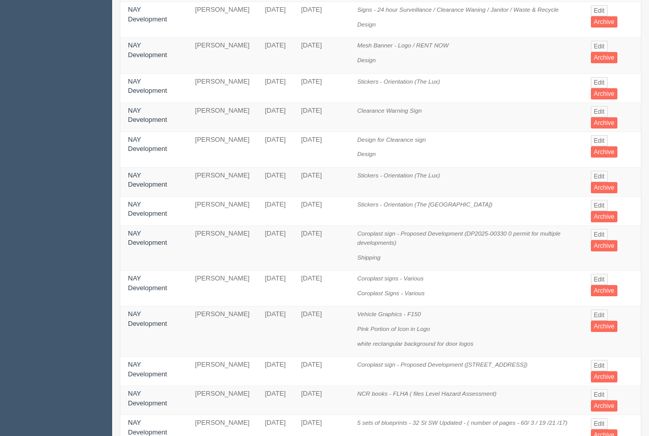 The image size is (649, 436). What do you see at coordinates (458, 9) in the screenshot?
I see `i: Signs - 24 hour Surveillance / Clearance Waning / Janitor / Waste & Recycle` at bounding box center [458, 9].